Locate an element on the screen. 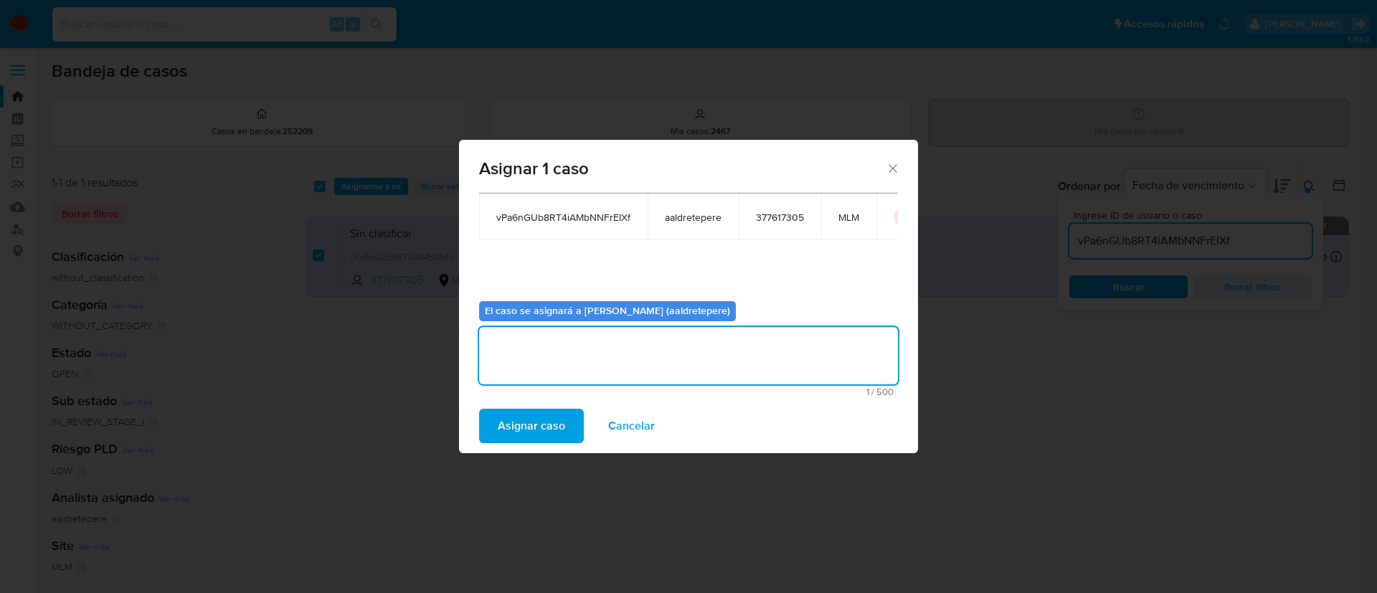 The height and width of the screenshot is (593, 1377). span: Cancelar is located at coordinates (631, 426).